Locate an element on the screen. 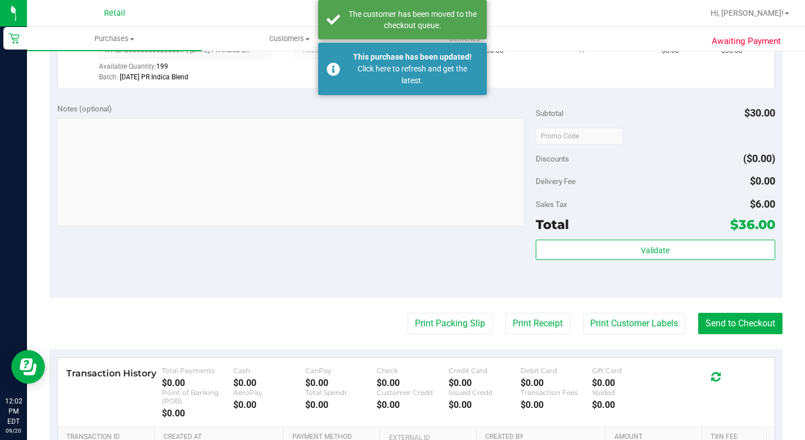 This screenshot has height=440, width=805. div: Total Payments is located at coordinates (198, 370).